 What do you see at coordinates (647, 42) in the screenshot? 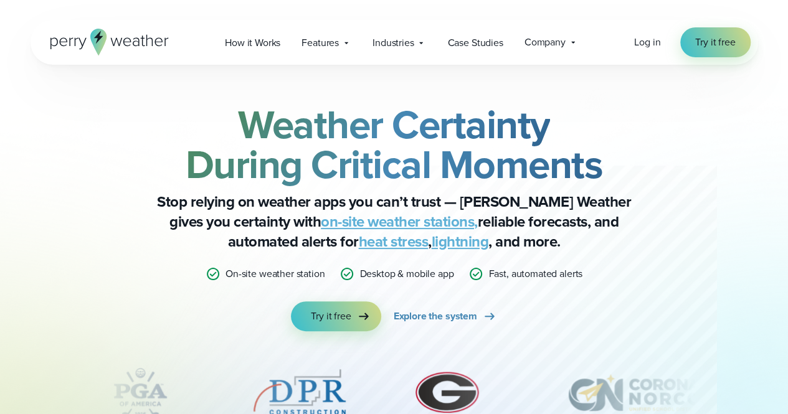
I see `span: Log in` at bounding box center [647, 42].